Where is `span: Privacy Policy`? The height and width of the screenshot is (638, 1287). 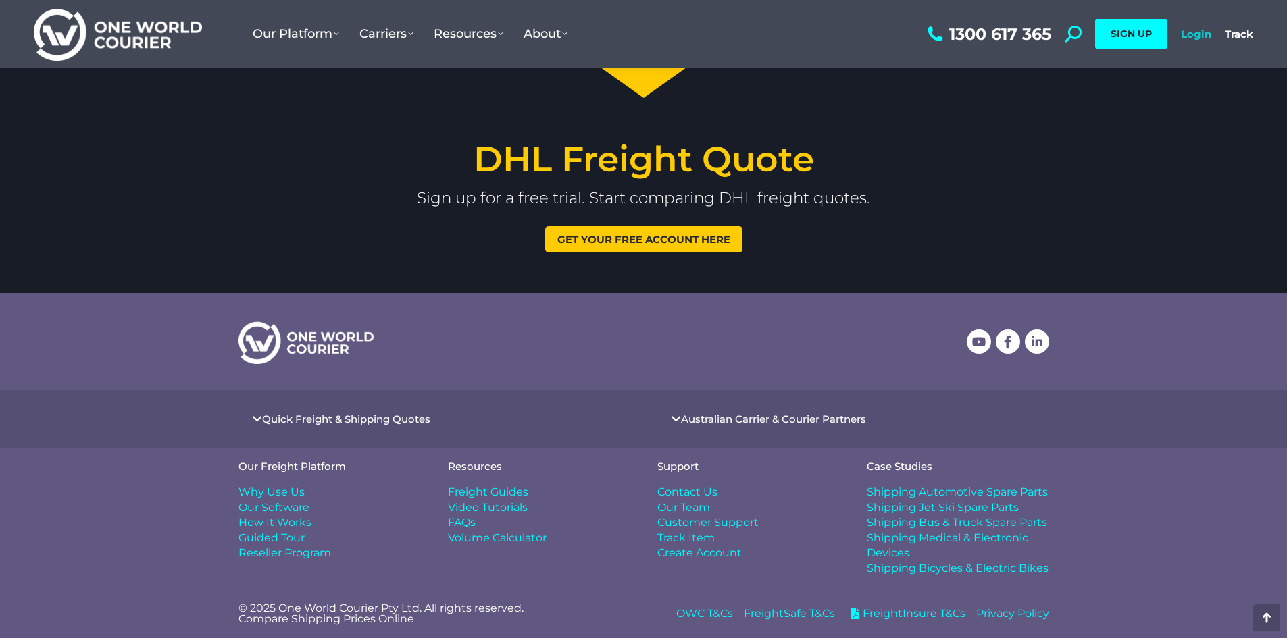
span: Privacy Policy is located at coordinates (1013, 614).